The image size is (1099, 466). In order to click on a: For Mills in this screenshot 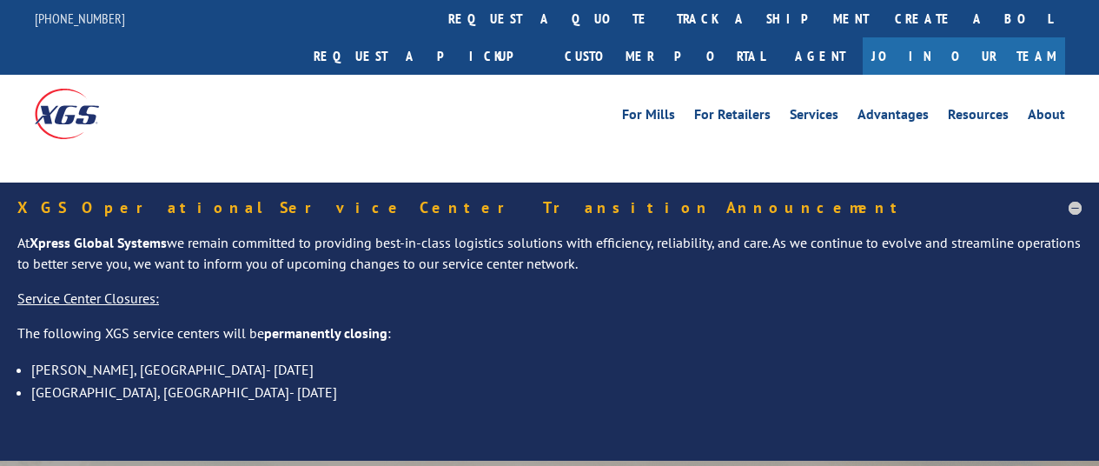, I will do `click(648, 117)`.